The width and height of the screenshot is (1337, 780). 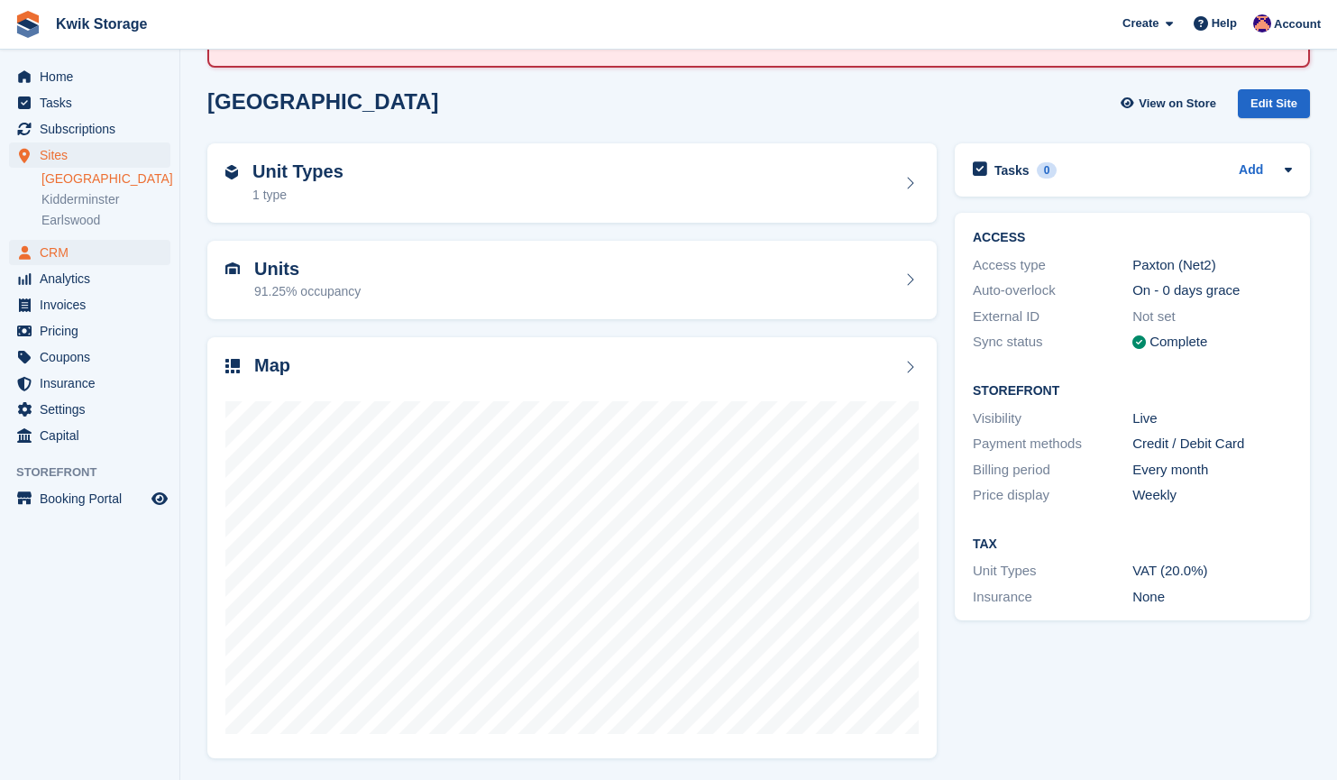 I want to click on div: Live, so click(x=1212, y=418).